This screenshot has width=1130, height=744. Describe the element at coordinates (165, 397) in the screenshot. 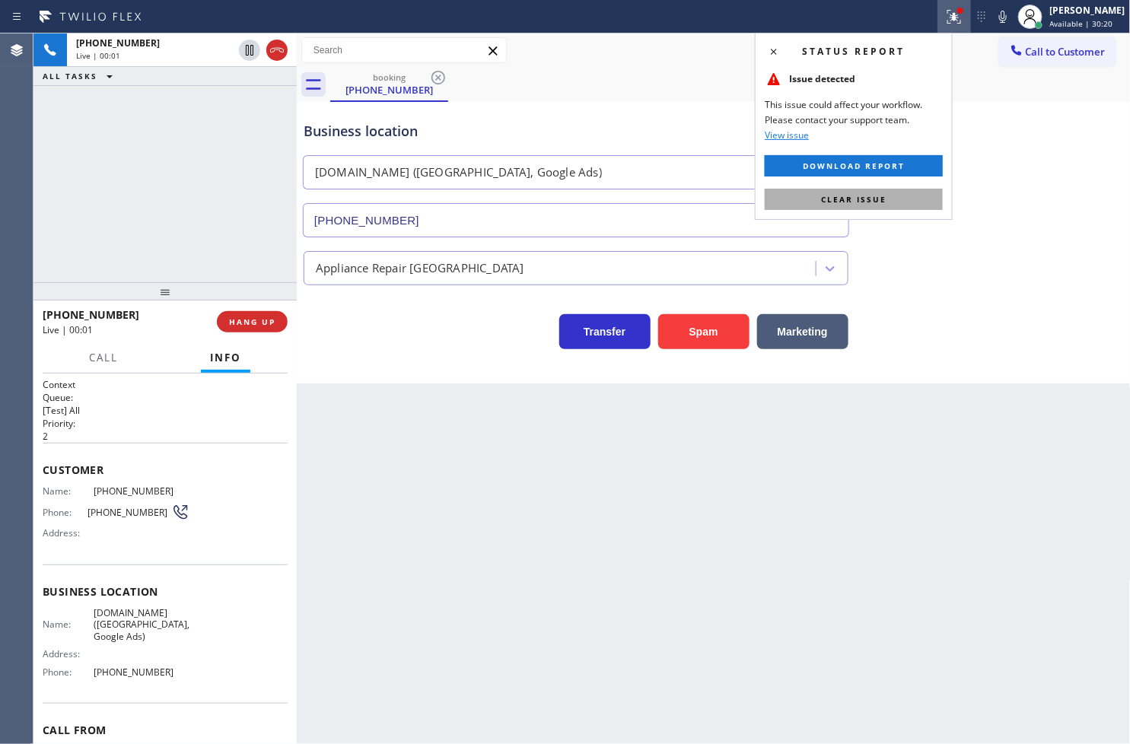

I see `h2: Queue:` at that location.